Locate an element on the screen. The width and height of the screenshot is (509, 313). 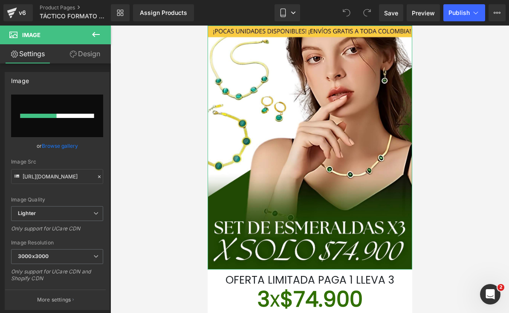
div: Only support for UCare CDN and Shopify CDN is located at coordinates (57, 278).